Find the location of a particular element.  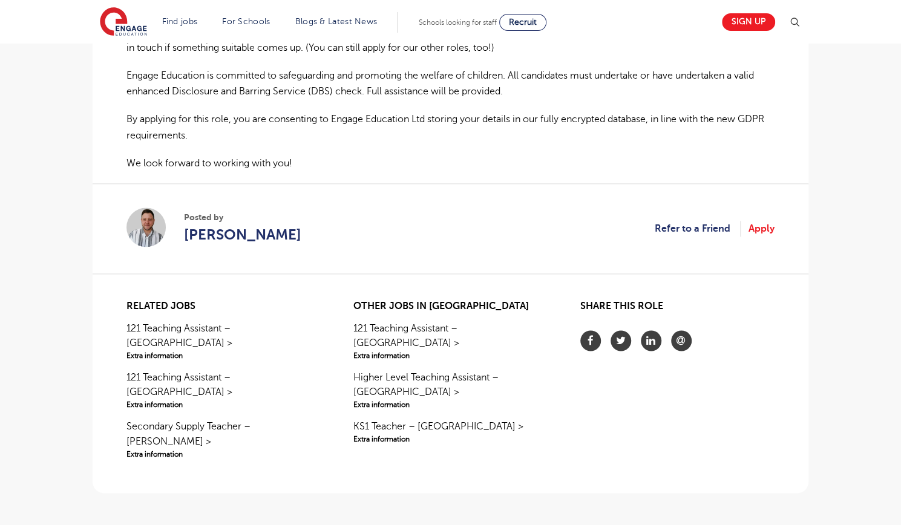

p: Engage Education is committed to safeguarding and promoting the welfare of children. All candidat... is located at coordinates (450, 84).